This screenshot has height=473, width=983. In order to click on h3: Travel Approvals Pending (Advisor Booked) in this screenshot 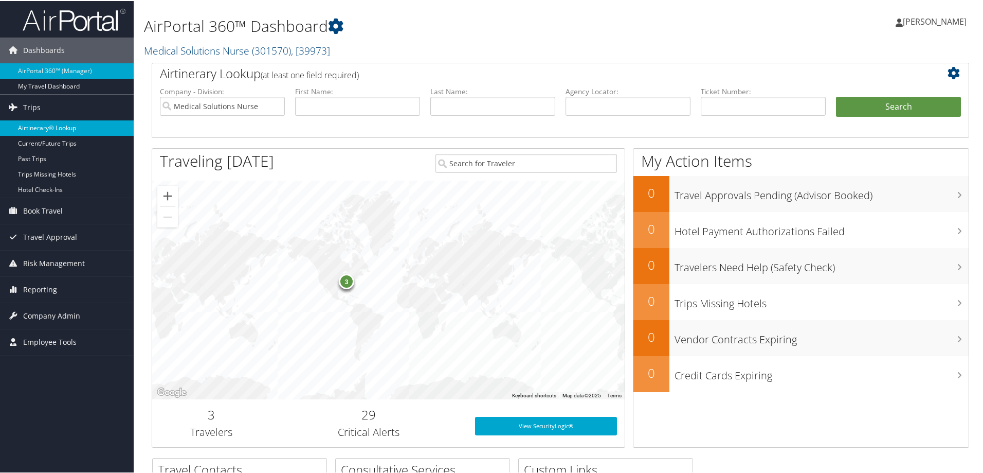, I will do `click(822, 192)`.